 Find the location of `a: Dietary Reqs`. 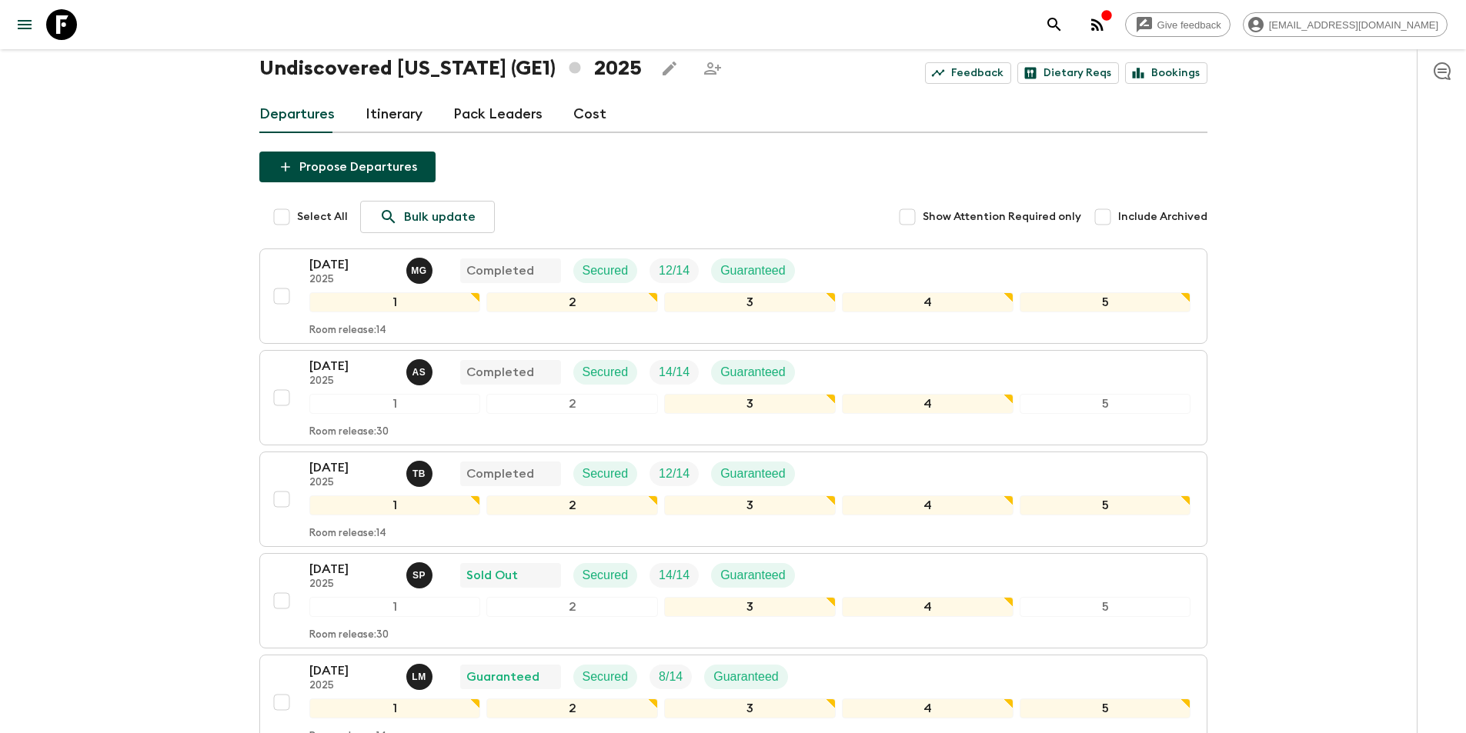

a: Dietary Reqs is located at coordinates (1068, 73).